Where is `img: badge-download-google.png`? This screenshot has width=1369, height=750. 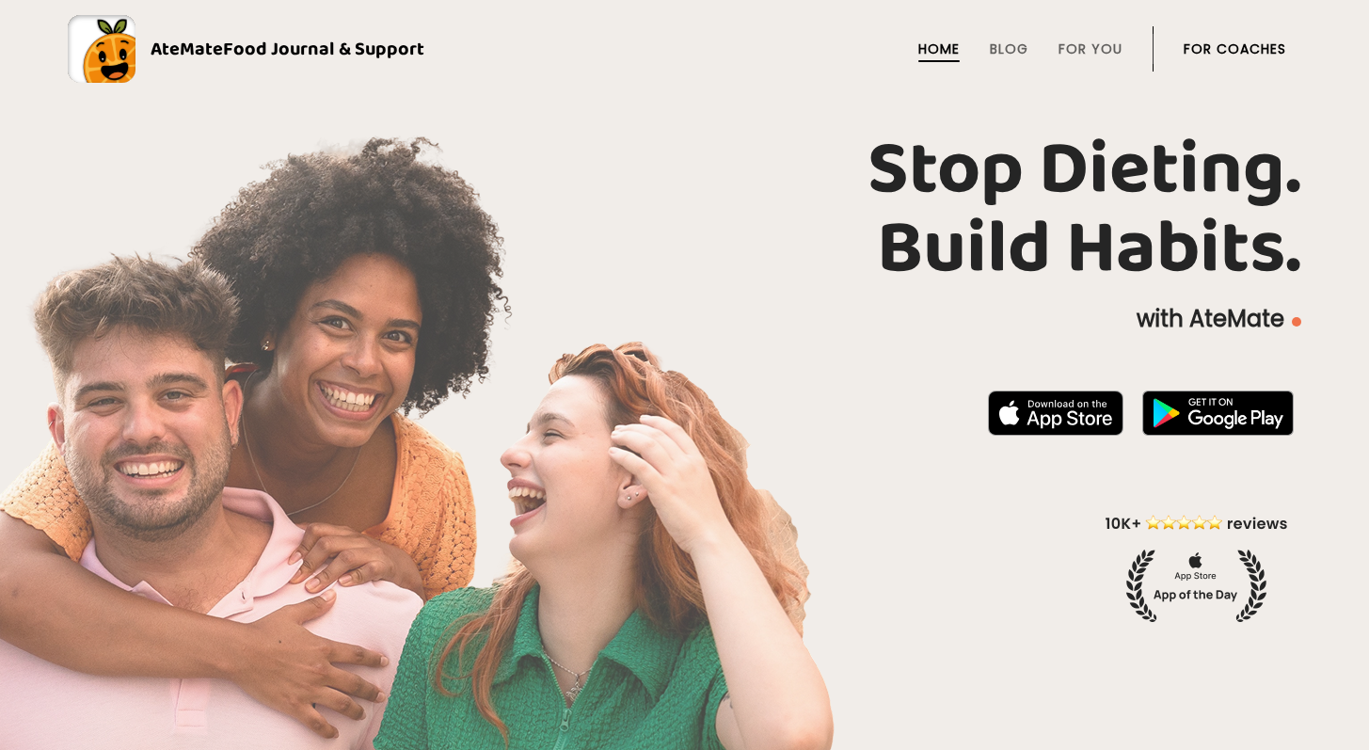
img: badge-download-google.png is located at coordinates (1218, 413).